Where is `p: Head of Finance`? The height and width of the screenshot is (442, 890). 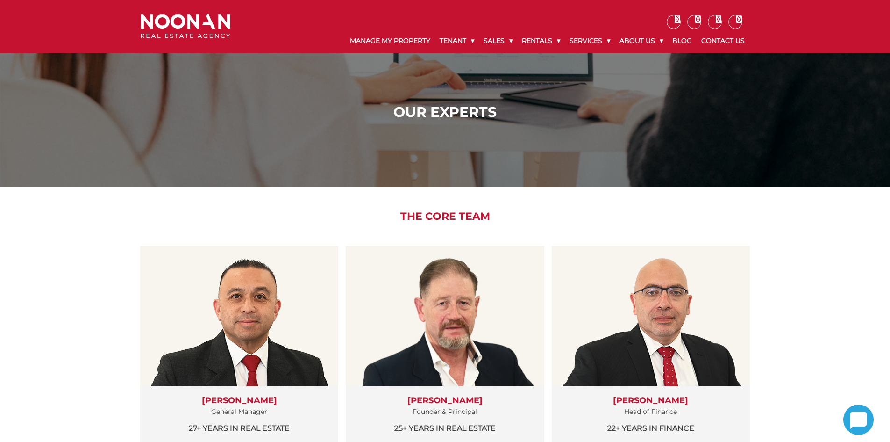 p: Head of Finance is located at coordinates (651, 411).